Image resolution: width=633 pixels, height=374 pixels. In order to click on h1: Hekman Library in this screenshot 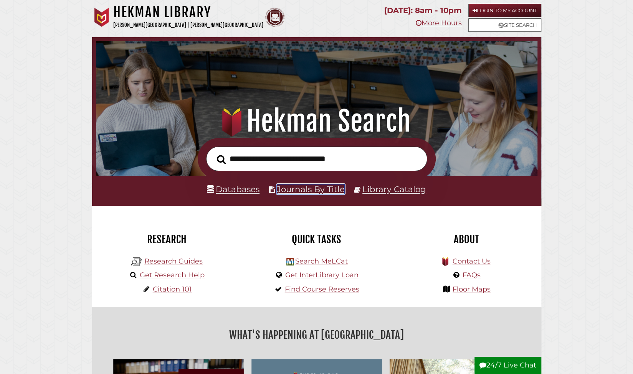, I will do `click(188, 12)`.